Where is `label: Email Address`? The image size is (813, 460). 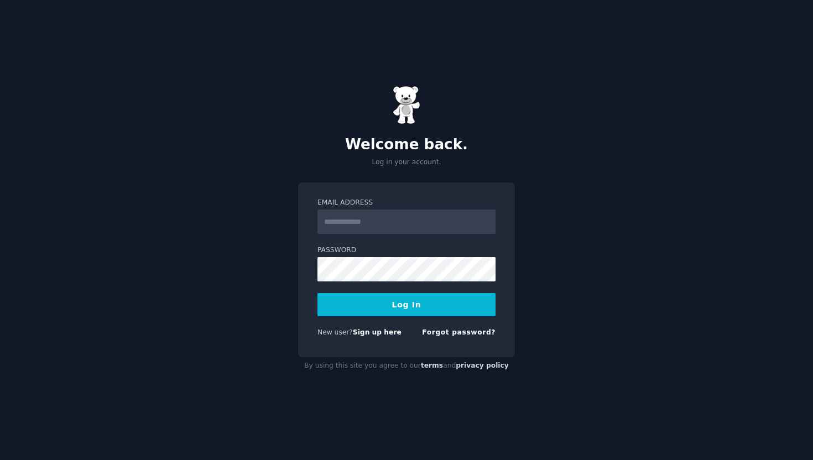 label: Email Address is located at coordinates (406, 203).